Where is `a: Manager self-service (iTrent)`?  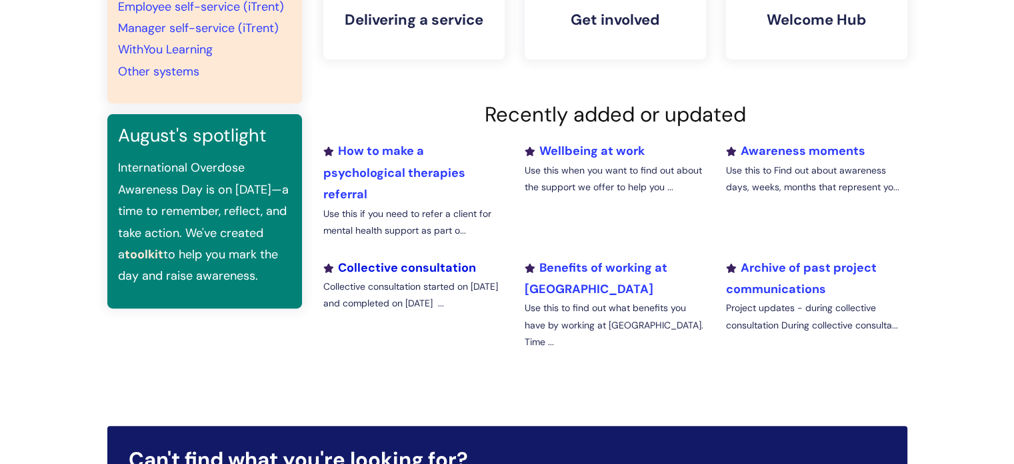 a: Manager self-service (iTrent) is located at coordinates (198, 28).